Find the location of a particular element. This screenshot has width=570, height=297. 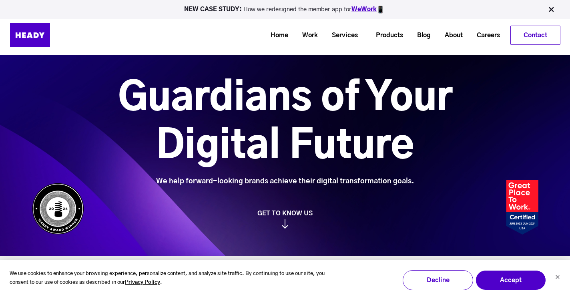

a: Work is located at coordinates (307, 35).